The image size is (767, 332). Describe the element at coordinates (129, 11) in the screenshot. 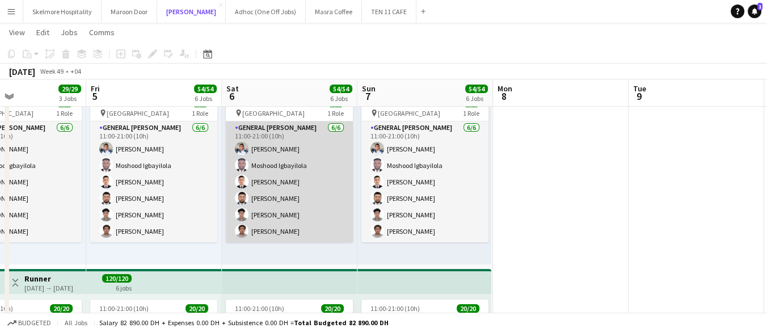

I see `button: Maroon Door` at that location.